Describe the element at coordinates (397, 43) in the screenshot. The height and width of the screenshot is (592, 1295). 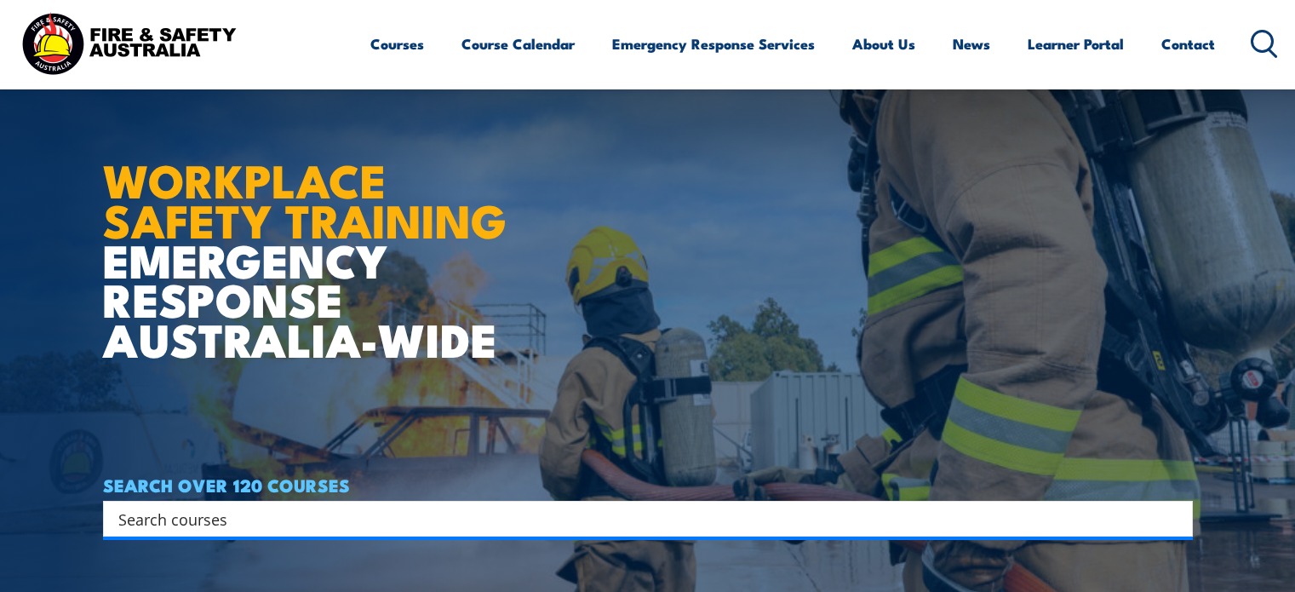
I see `a: Courses` at that location.